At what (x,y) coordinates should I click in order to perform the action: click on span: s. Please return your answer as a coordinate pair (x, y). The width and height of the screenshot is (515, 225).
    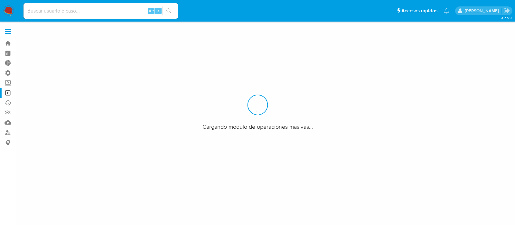
    Looking at the image, I should click on (158, 11).